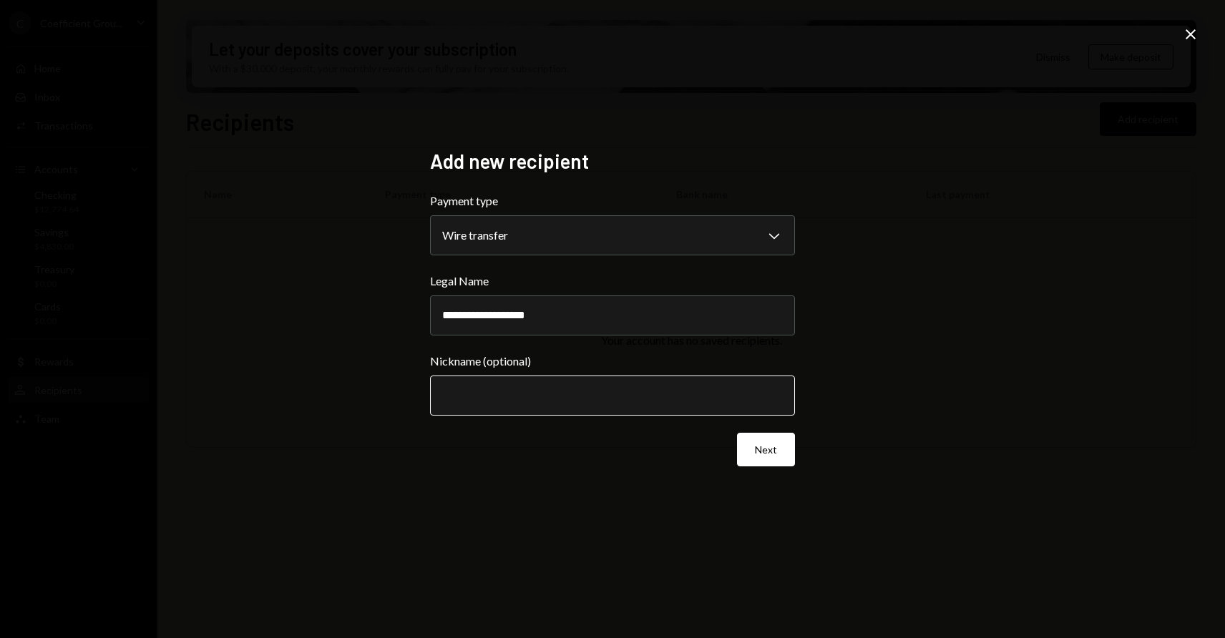  Describe the element at coordinates (613, 161) in the screenshot. I see `h2: Add new recipient` at that location.